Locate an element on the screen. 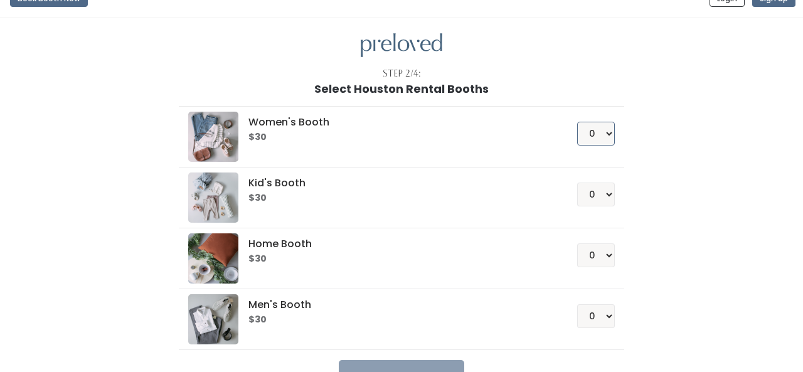  h5: Kid's Booth is located at coordinates (397, 183).